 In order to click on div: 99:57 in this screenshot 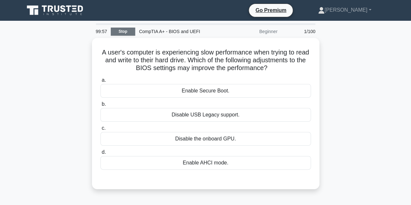, I will do `click(101, 32)`.